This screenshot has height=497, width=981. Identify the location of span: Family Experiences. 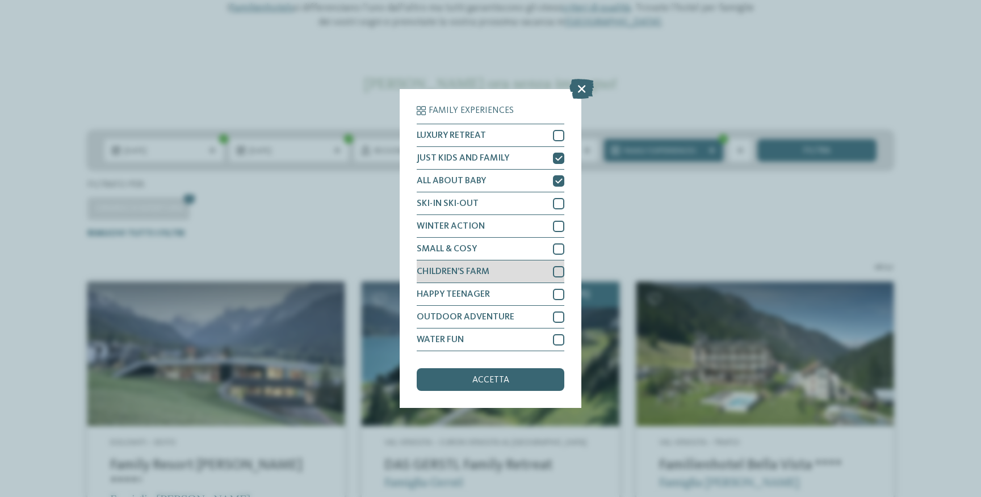
(471, 111).